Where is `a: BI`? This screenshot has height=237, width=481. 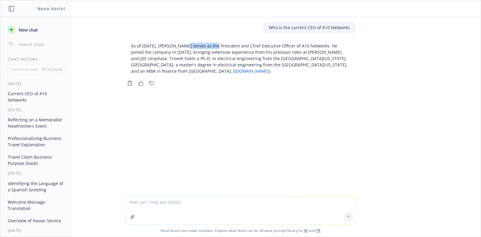
a: BI is located at coordinates (306, 231).